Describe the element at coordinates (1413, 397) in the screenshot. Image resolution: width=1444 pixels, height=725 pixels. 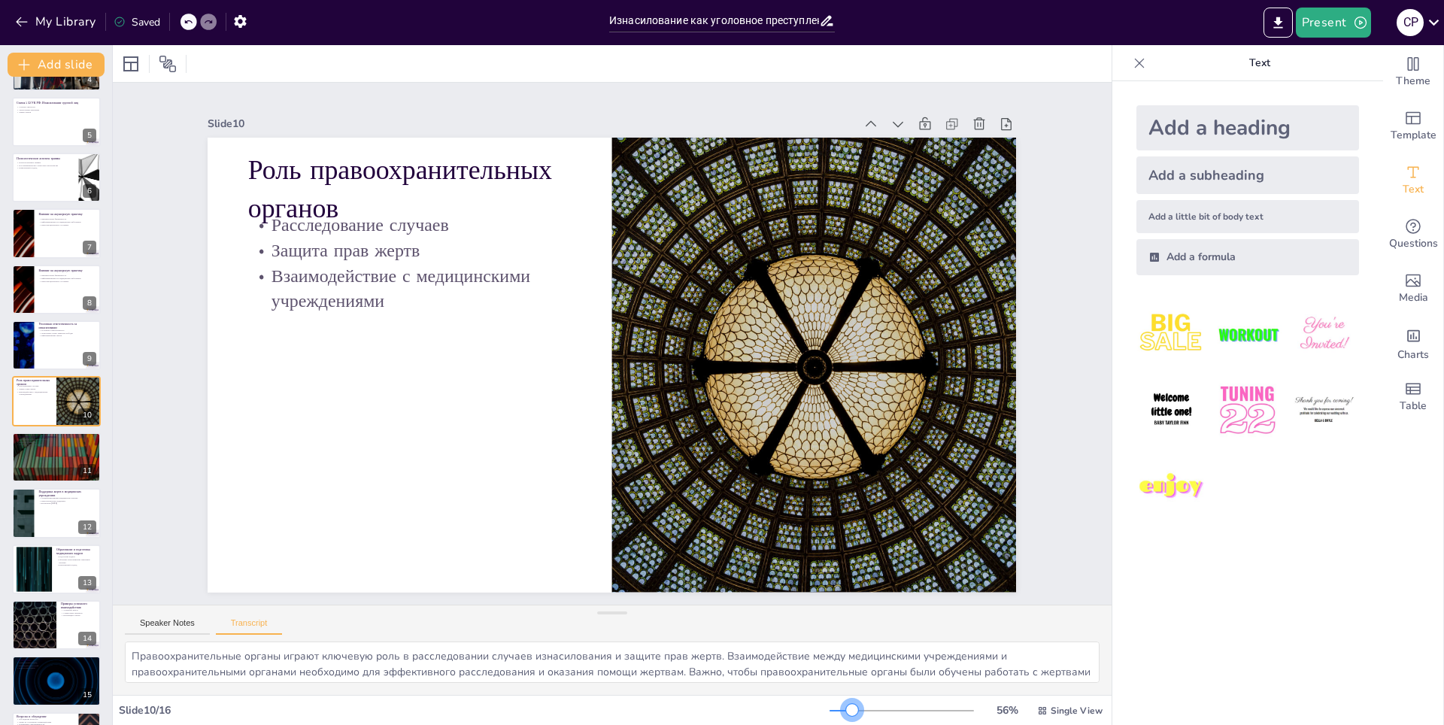
I see `div: Add a table` at that location.